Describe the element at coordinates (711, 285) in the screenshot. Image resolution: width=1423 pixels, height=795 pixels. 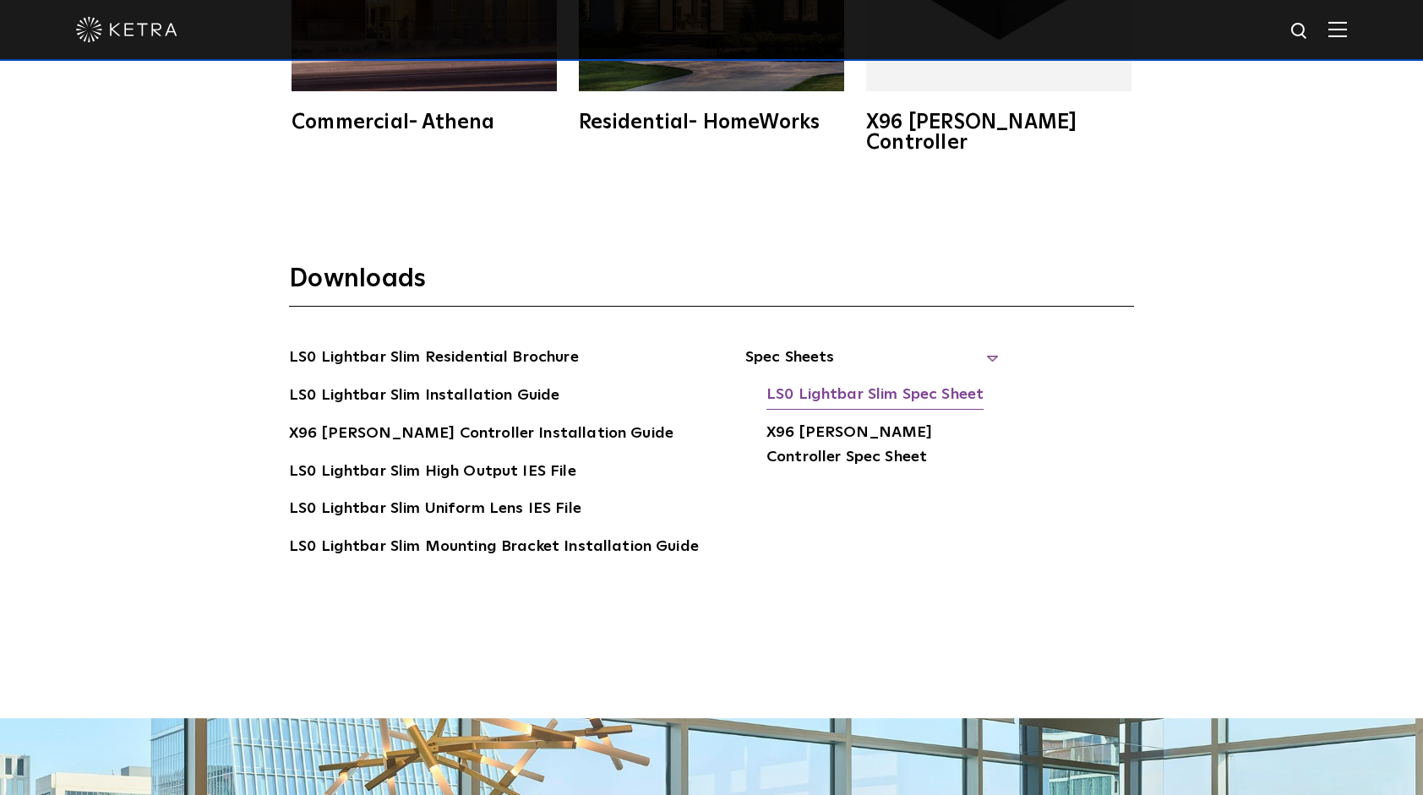
I see `h3: Downloads` at that location.